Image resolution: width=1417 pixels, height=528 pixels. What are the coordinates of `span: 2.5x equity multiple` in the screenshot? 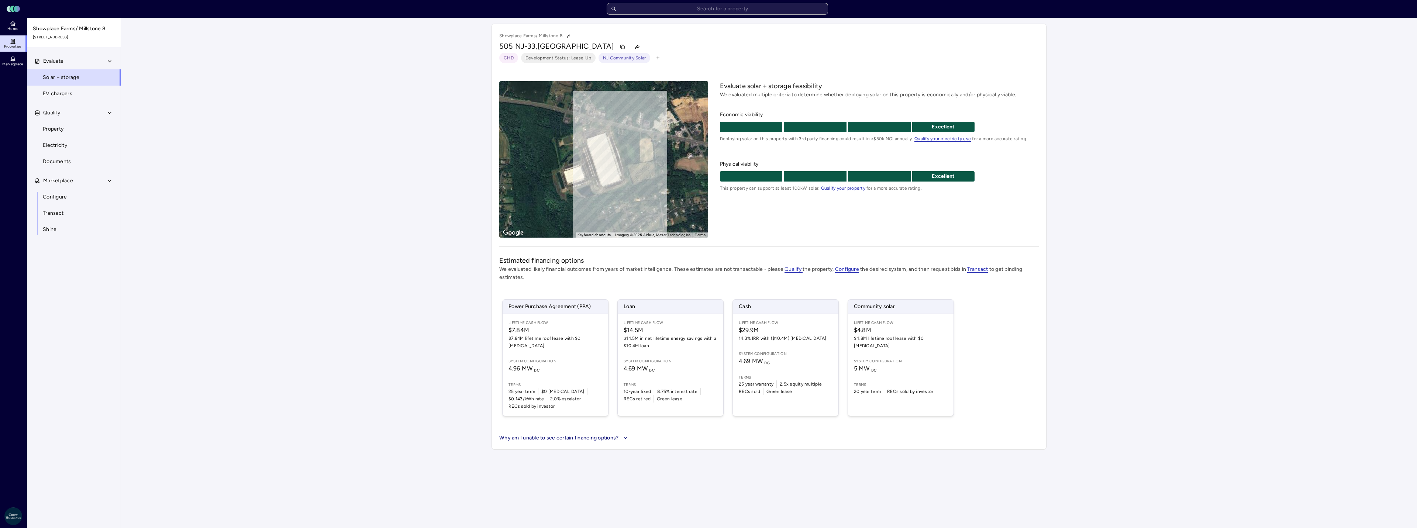 It's located at (801, 384).